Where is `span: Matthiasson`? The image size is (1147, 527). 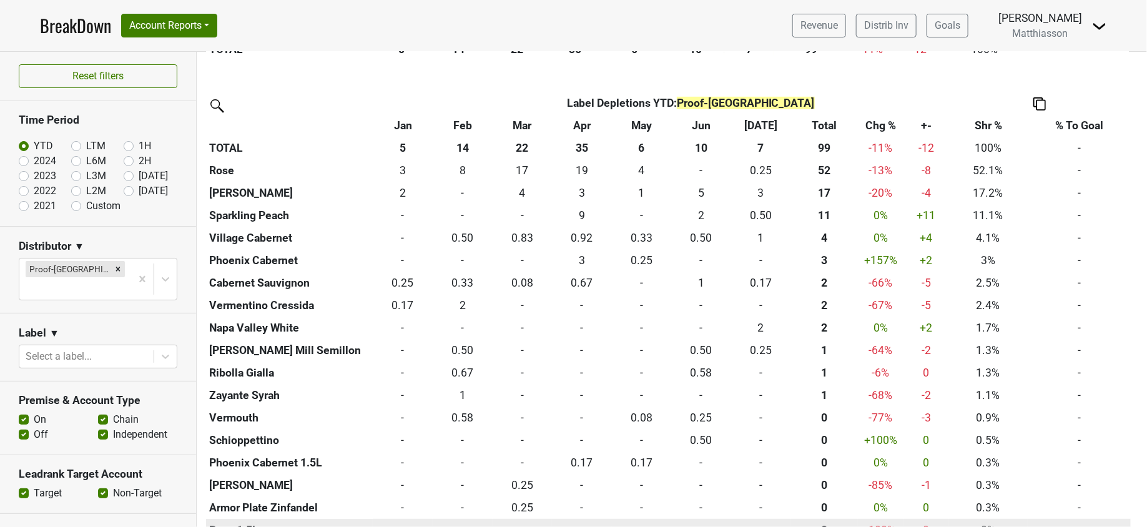
span: Matthiasson is located at coordinates (1040, 33).